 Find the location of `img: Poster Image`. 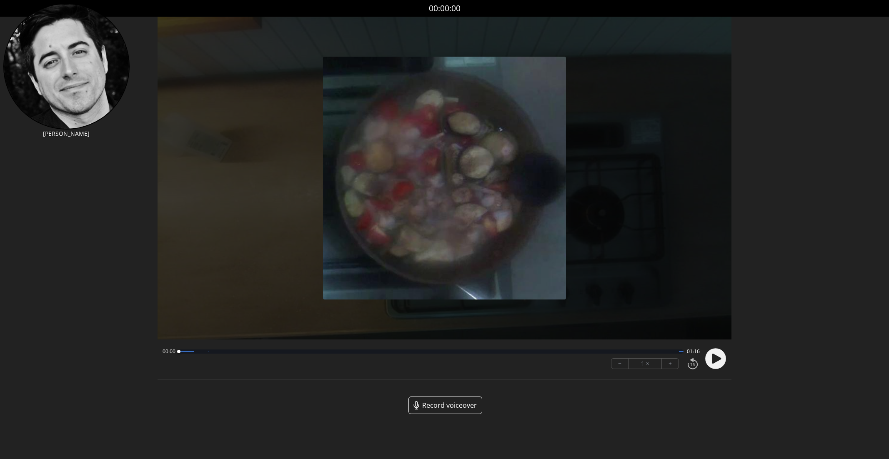

img: Poster Image is located at coordinates (444, 178).